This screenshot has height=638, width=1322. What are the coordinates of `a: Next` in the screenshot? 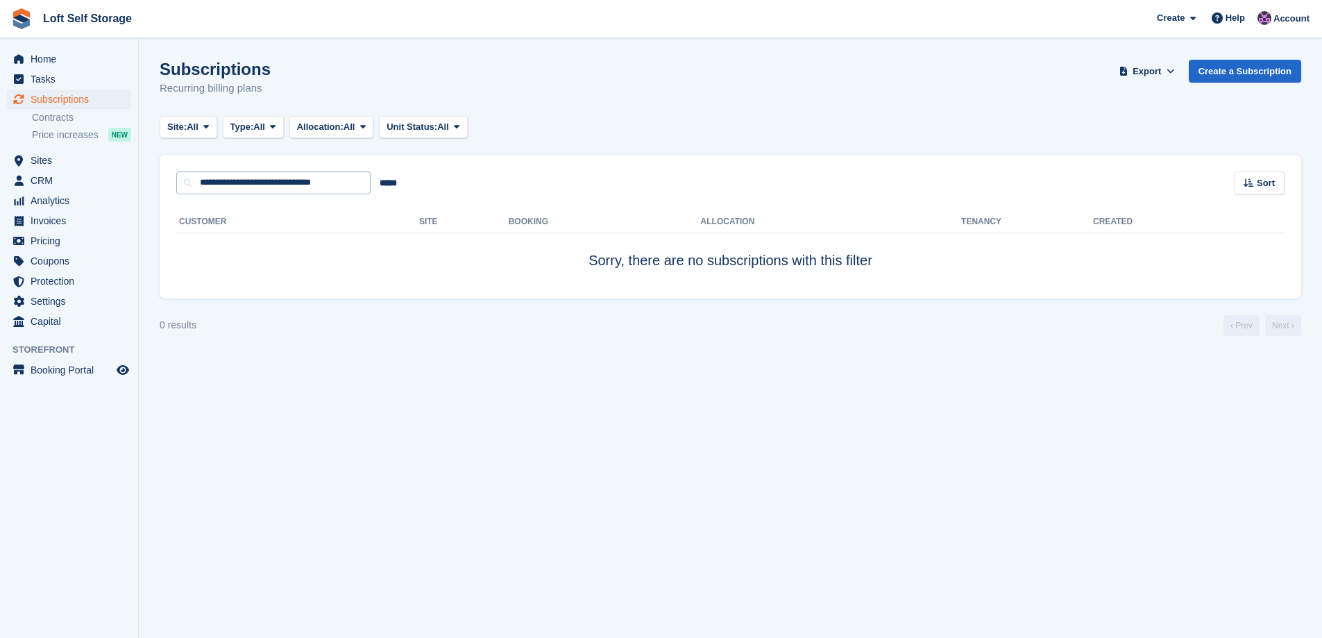 It's located at (1283, 325).